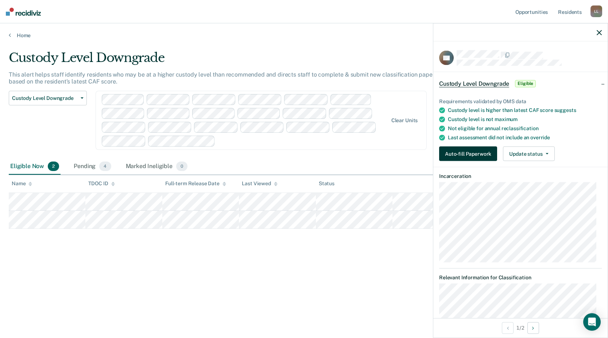  What do you see at coordinates (520, 277) in the screenshot?
I see `dt: Relevant Information for Classification` at bounding box center [520, 277].